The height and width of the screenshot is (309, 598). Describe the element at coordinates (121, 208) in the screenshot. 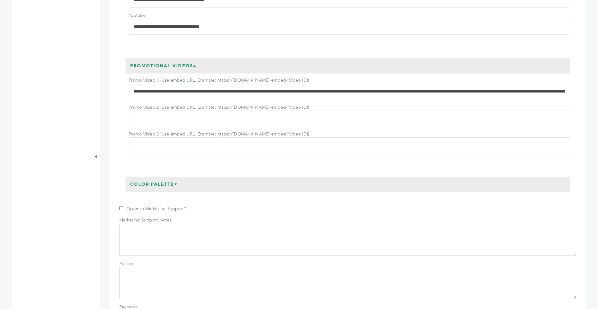

I see `input: Open to Marketing Support?` at that location.